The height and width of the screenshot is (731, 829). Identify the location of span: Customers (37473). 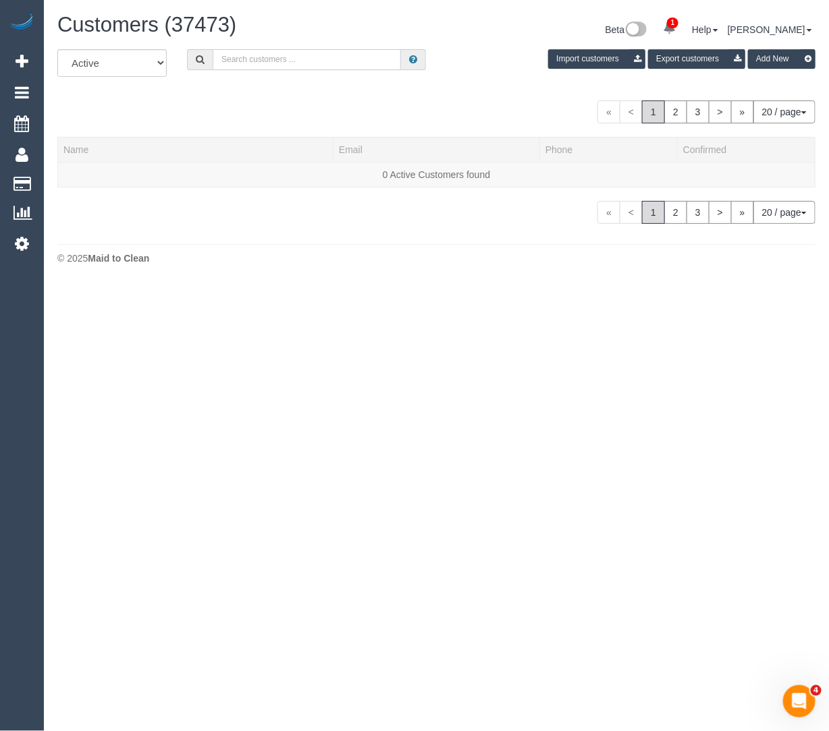
(146, 24).